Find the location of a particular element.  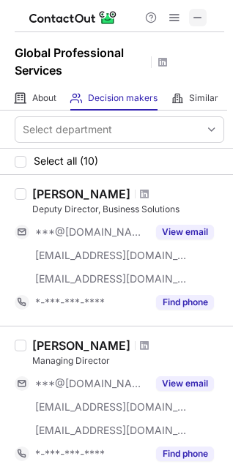

span: Decision makers is located at coordinates (122, 98).